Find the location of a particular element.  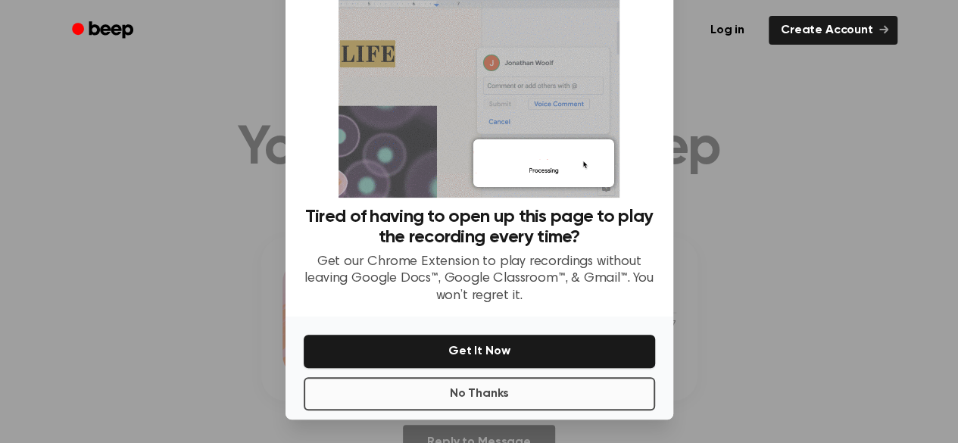

p: Get our Chrome Extension to play recordings without leaving Google Docs™, Google Classroom™, & Gm... is located at coordinates (479, 279).